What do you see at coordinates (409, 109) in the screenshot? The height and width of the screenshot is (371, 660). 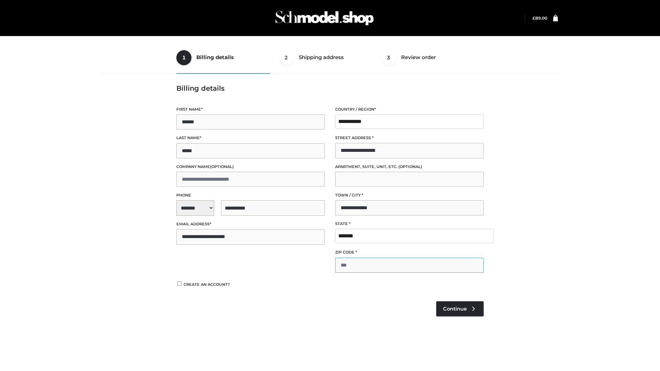 I see `label: Country / Region` at bounding box center [409, 109].